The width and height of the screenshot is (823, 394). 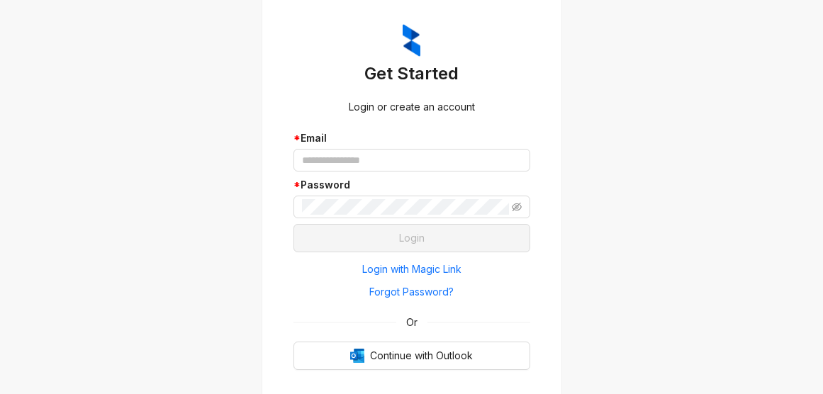 I want to click on button: Forgot Password?, so click(x=412, y=292).